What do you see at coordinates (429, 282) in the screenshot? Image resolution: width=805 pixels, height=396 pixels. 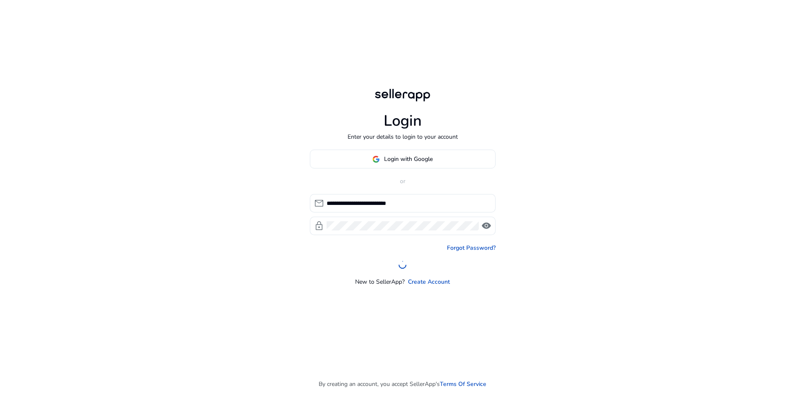 I see `a: Create Account` at bounding box center [429, 282].